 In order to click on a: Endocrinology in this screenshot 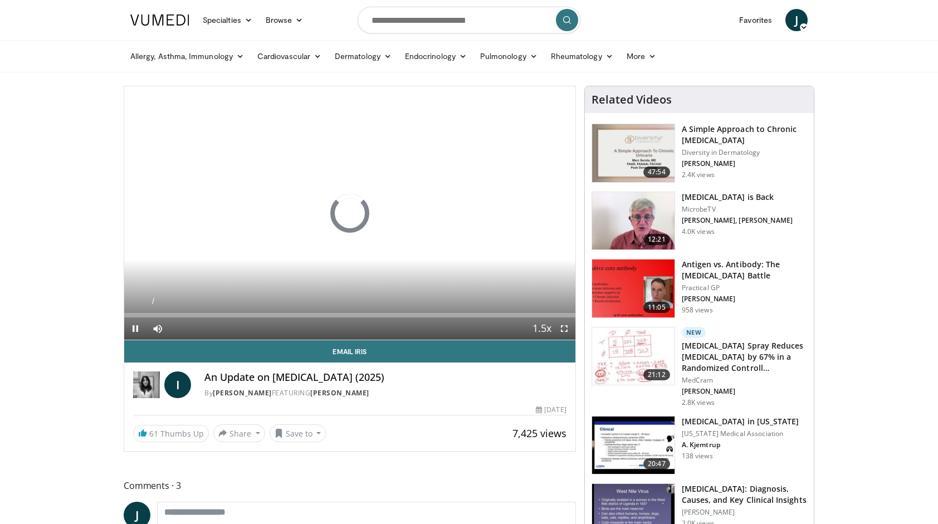, I will do `click(435, 56)`.